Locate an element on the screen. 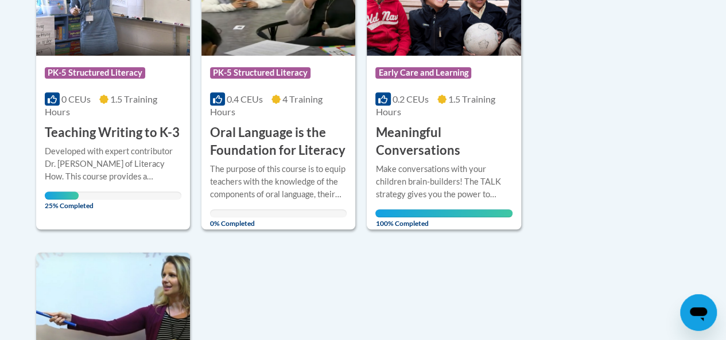  span: 0.4 CEUs is located at coordinates (245, 99).